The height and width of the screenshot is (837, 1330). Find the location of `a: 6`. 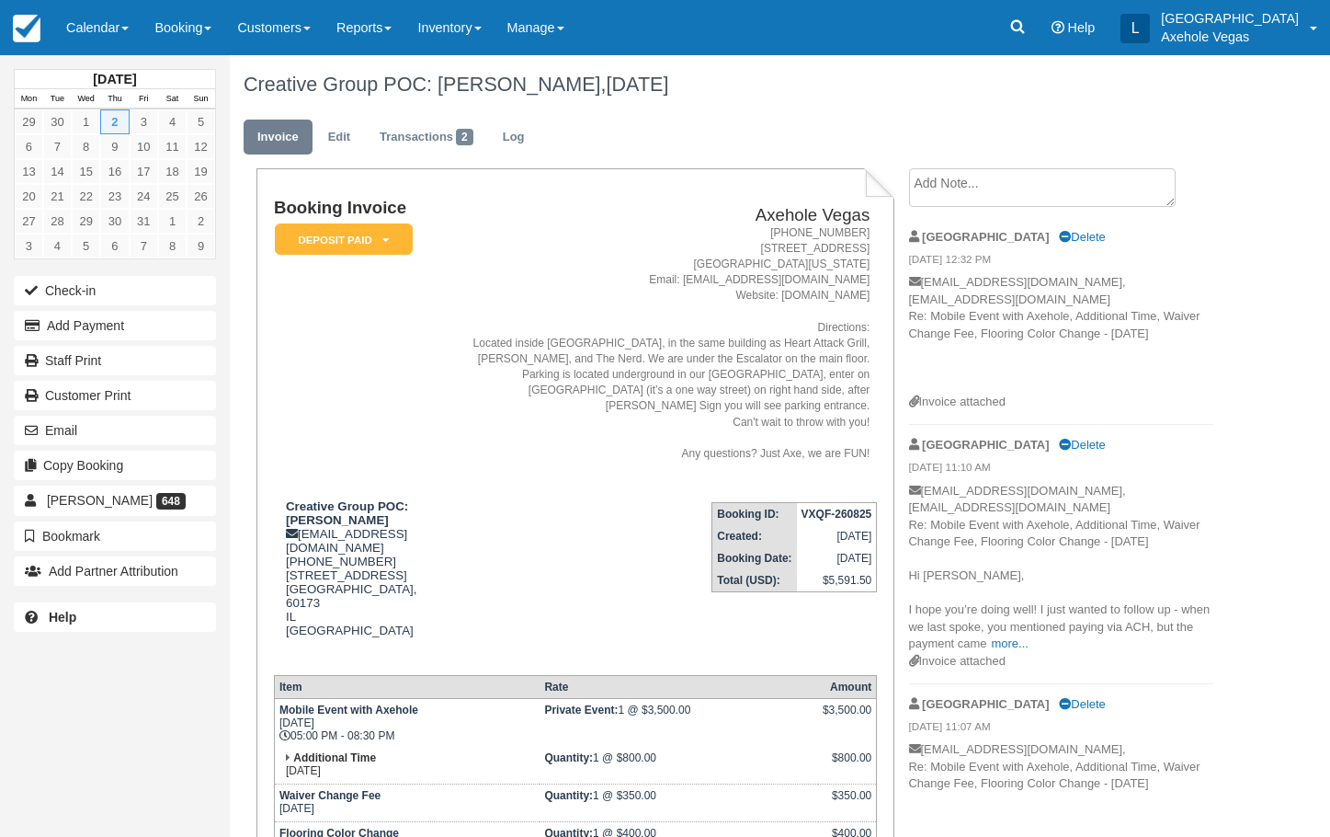

a: 6 is located at coordinates (114, 245).